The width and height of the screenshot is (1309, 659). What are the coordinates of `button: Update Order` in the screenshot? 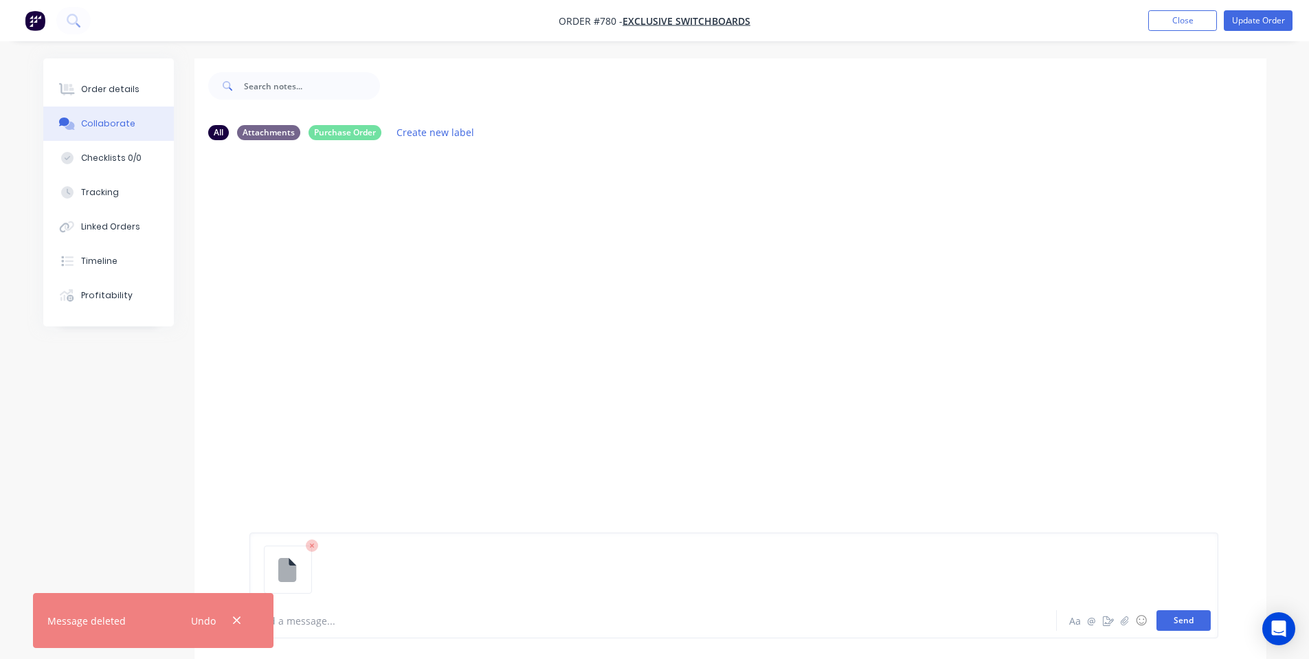 It's located at (1258, 21).